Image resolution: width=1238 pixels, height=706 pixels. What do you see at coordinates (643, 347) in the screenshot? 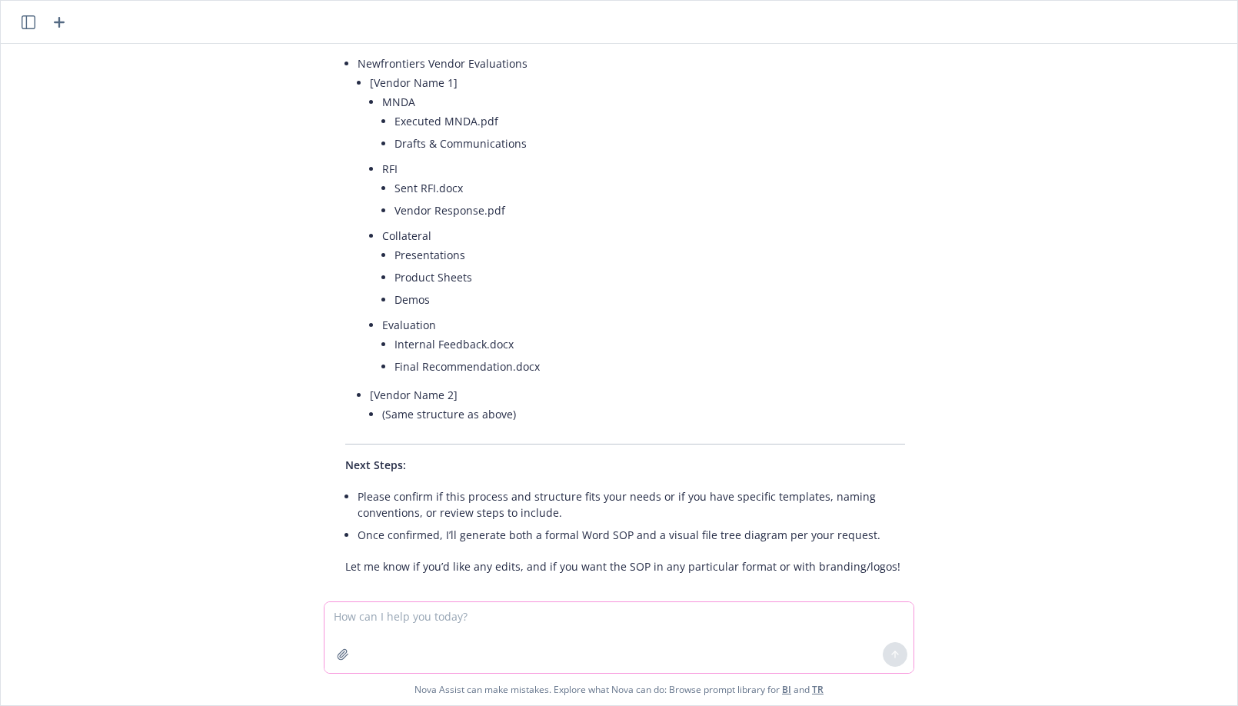
I see `li: Evaluation` at bounding box center [643, 347].